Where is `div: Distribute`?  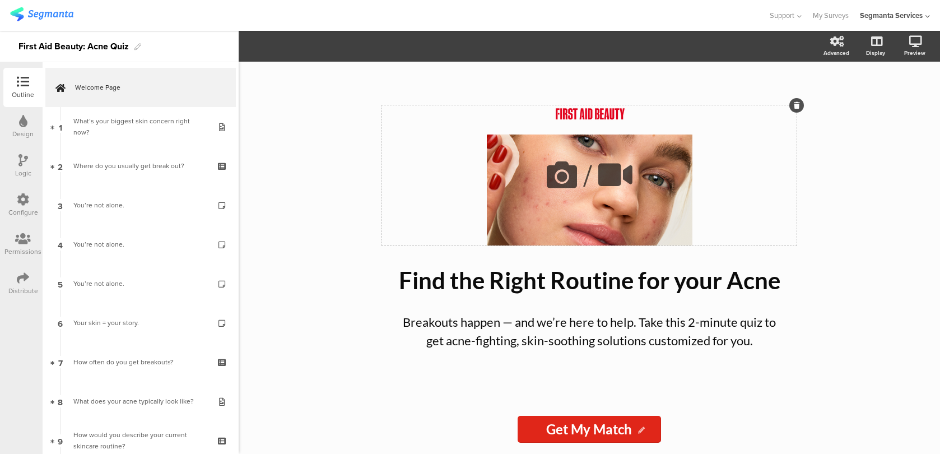
div: Distribute is located at coordinates (23, 291).